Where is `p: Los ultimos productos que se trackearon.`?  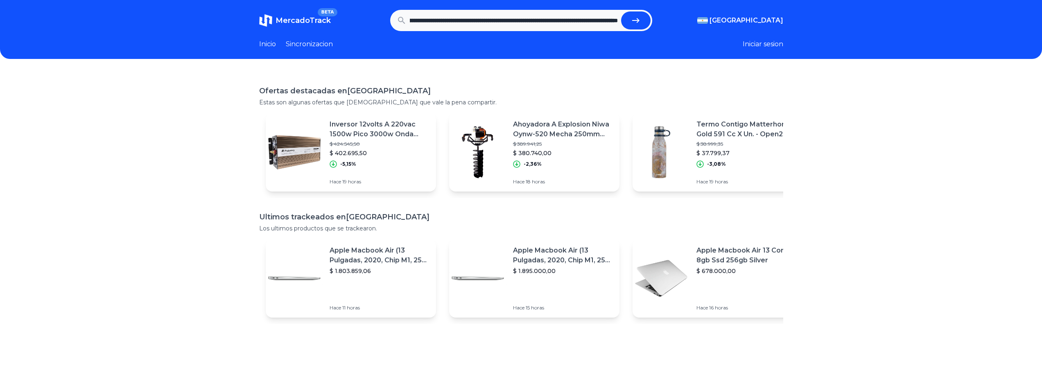
p: Los ultimos productos que se trackearon. is located at coordinates (521, 228).